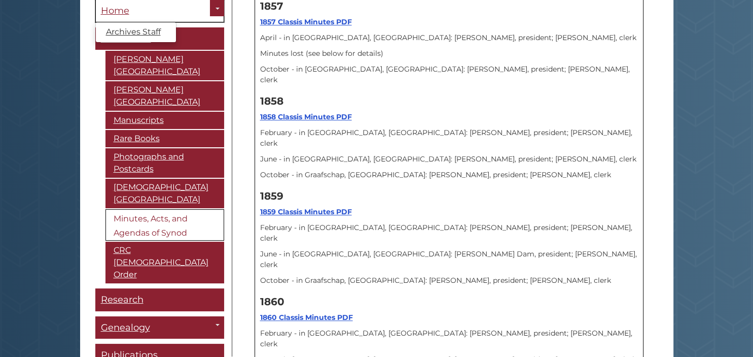  I want to click on strong: 1858, so click(272, 101).